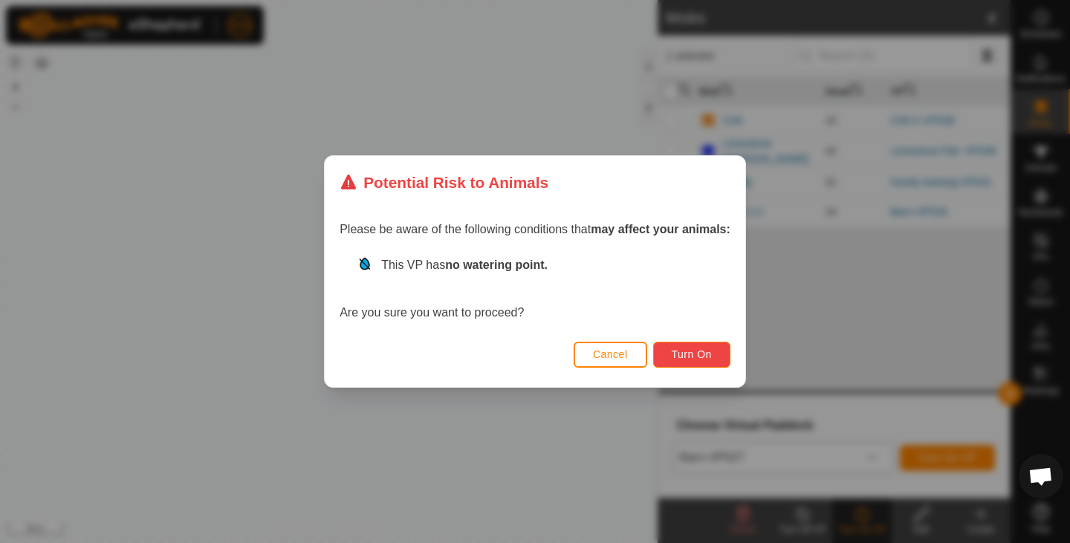  I want to click on strong: no watering point., so click(496, 264).